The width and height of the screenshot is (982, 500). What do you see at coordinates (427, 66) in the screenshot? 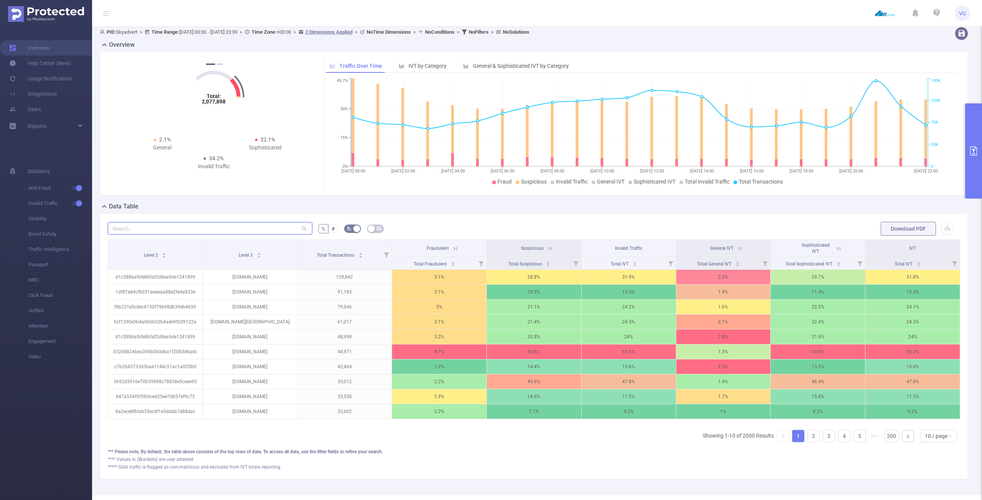
I see `span: IVT by Category` at bounding box center [427, 66].